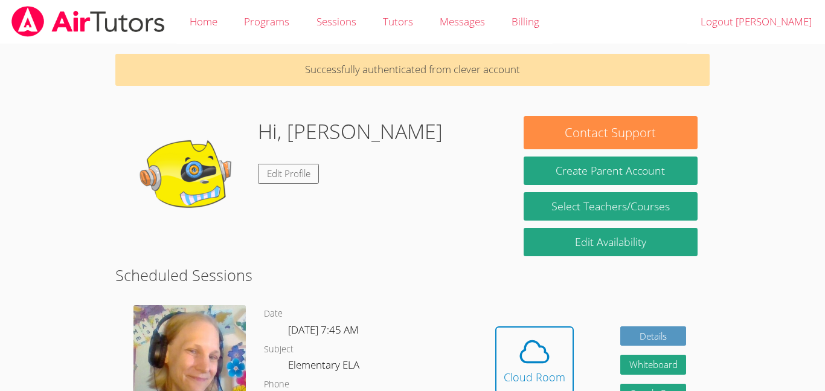  Describe the element at coordinates (188, 176) in the screenshot. I see `img: default.png` at that location.